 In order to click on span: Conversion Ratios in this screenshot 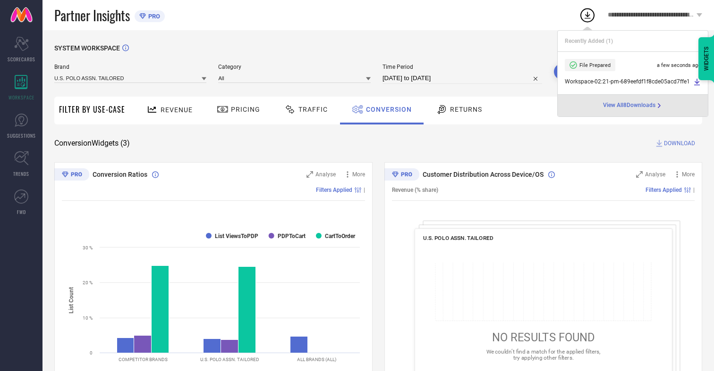, I will do `click(120, 175)`.